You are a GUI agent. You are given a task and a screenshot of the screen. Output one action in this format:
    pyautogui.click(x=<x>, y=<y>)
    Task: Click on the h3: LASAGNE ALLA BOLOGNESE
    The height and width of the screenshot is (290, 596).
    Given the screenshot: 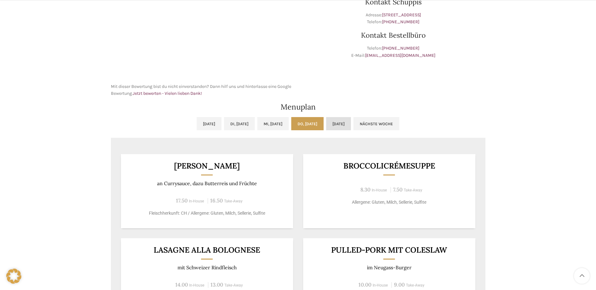 What is the action you would take?
    pyautogui.click(x=207, y=250)
    